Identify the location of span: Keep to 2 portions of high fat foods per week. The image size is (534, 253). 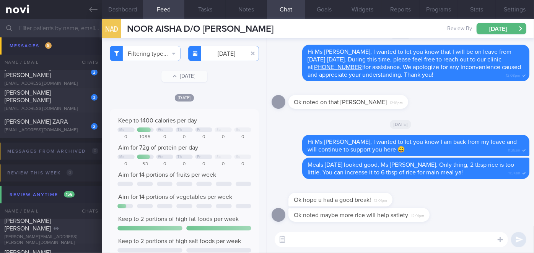
(178, 219).